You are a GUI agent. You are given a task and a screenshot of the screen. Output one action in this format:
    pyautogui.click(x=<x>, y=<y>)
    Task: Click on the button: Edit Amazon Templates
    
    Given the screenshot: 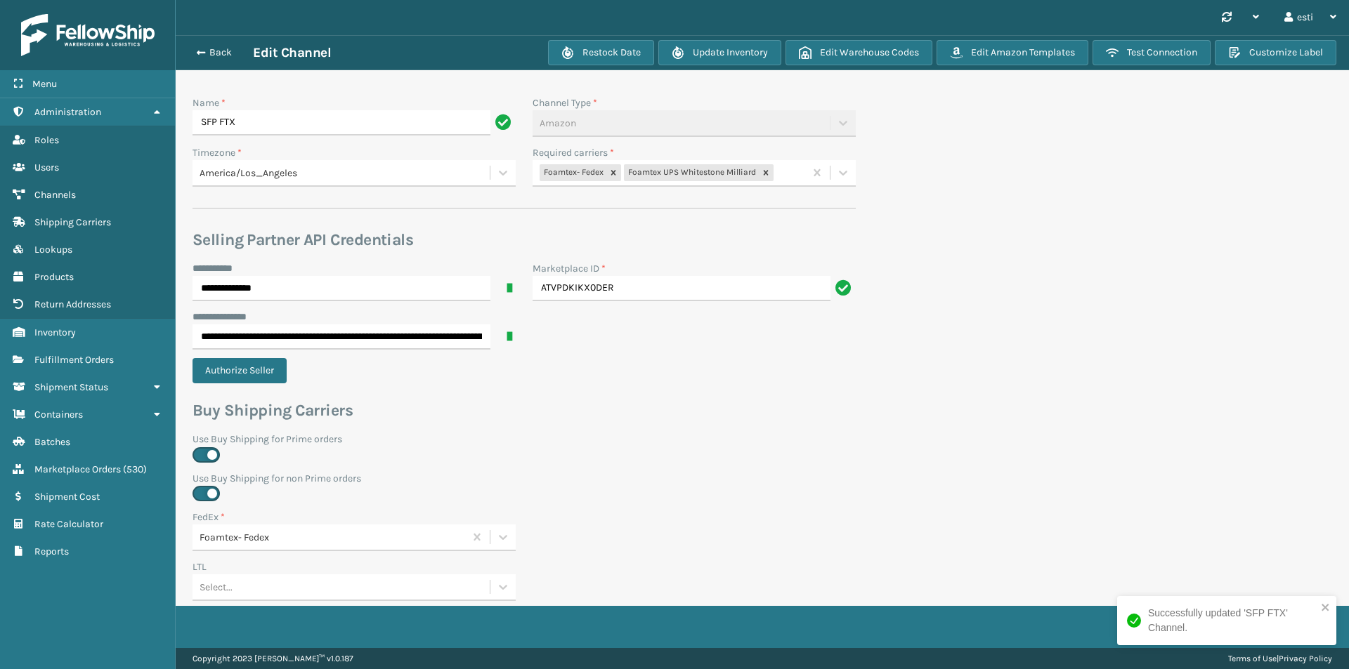 What is the action you would take?
    pyautogui.click(x=1012, y=53)
    